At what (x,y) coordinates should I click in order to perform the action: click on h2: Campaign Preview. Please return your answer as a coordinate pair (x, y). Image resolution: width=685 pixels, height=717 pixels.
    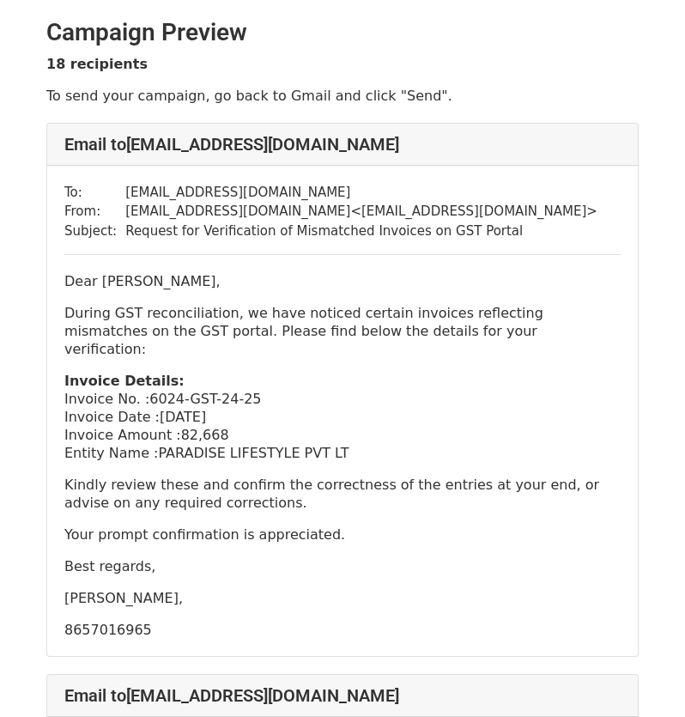
    Looking at the image, I should click on (342, 33).